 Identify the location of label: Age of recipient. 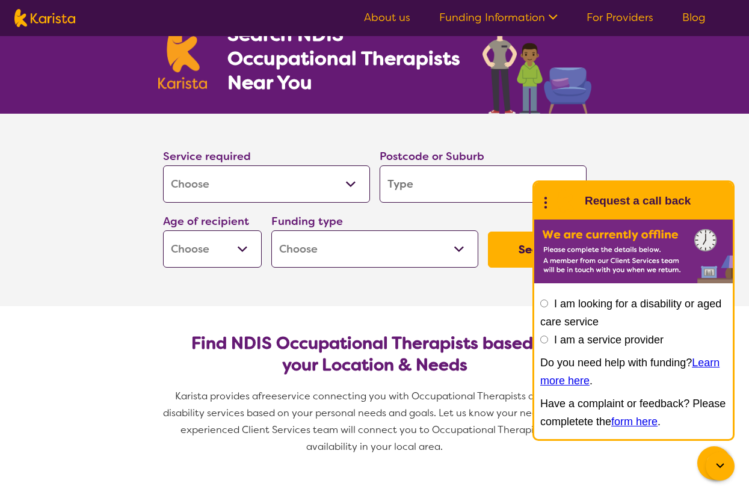
(206, 221).